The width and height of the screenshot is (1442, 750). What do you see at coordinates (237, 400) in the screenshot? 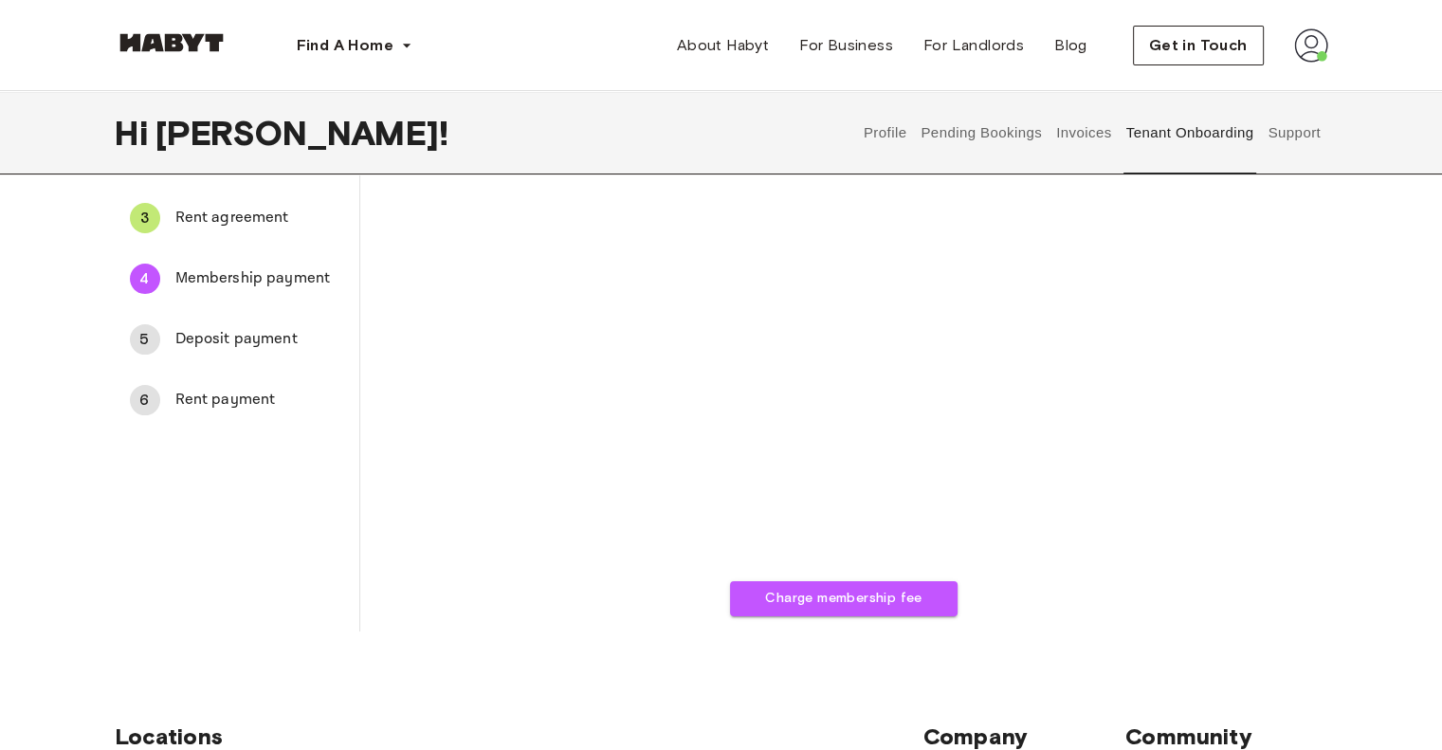
I see `div: 6Rent payment` at bounding box center [237, 400].